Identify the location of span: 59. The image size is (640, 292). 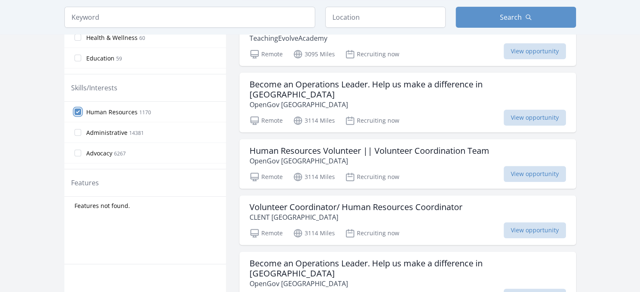
(119, 58).